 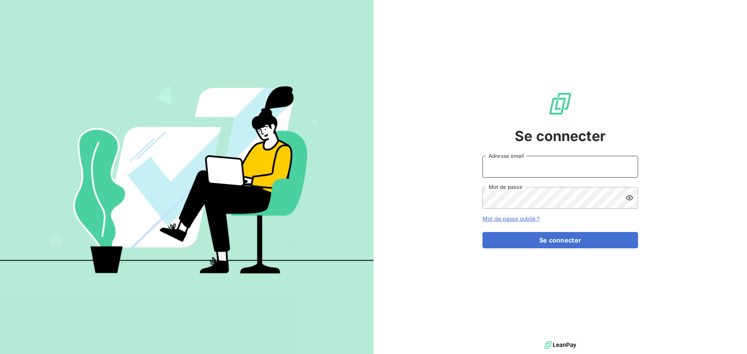 I want to click on button: Se connecter, so click(x=560, y=240).